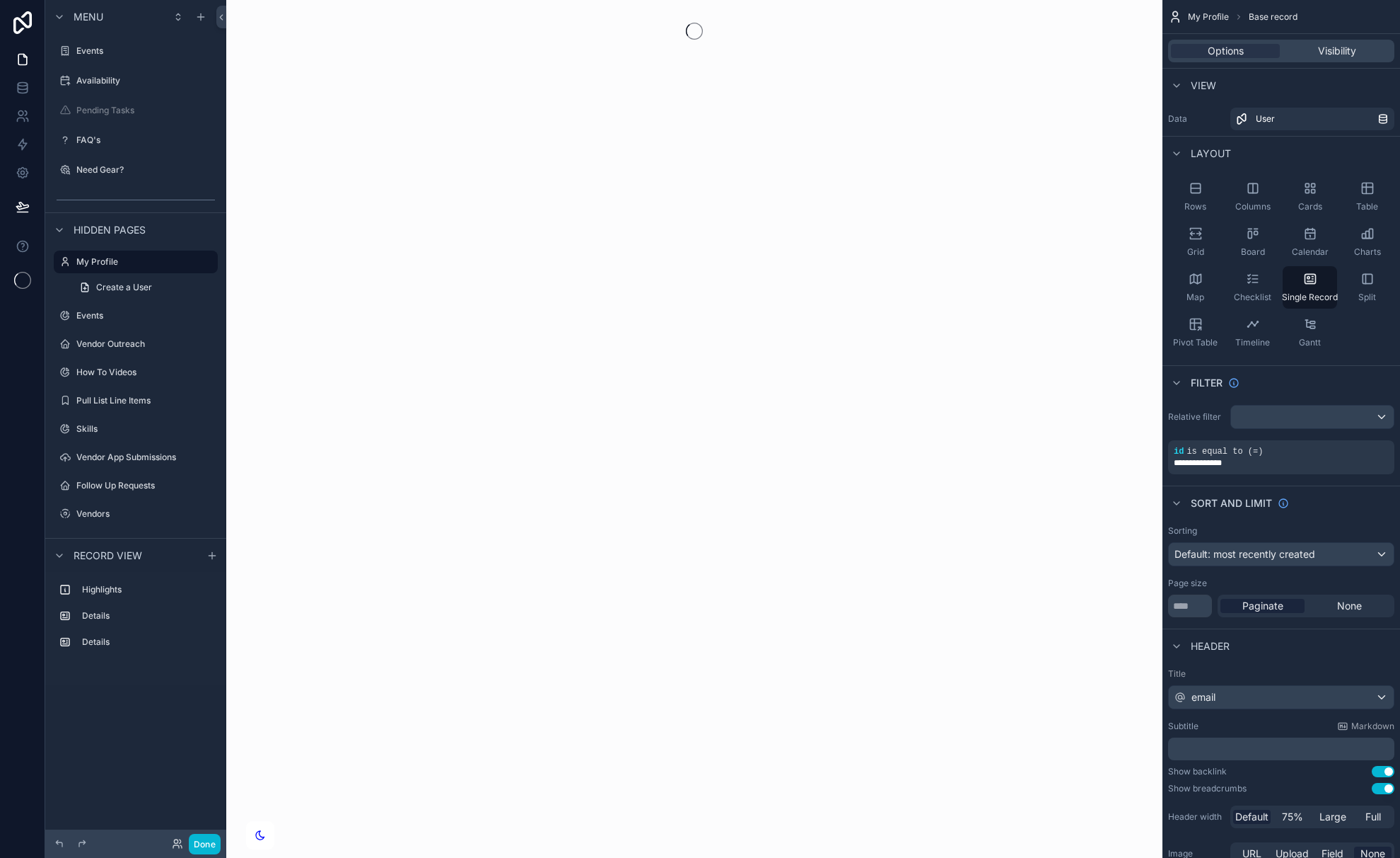 The width and height of the screenshot is (1400, 858). Describe the element at coordinates (1209, 16) in the screenshot. I see `span: My Profile` at that location.